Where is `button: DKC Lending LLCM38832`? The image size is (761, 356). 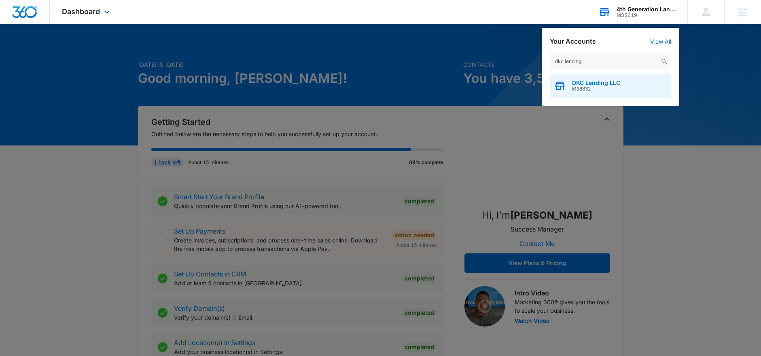
button: DKC Lending LLCM38832 is located at coordinates (610, 86).